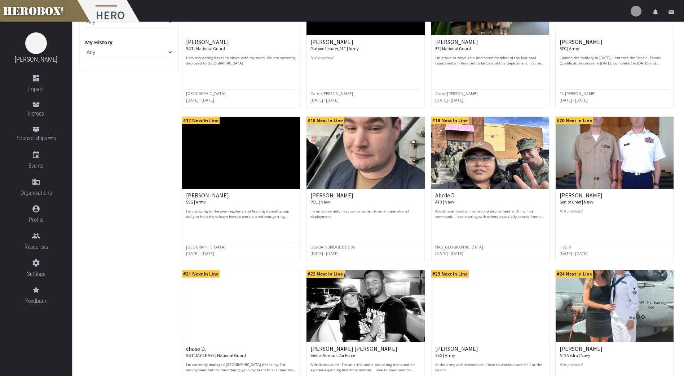  What do you see at coordinates (333, 355) in the screenshot?
I see `small: Senior Airman | Air Force` at bounding box center [333, 355].